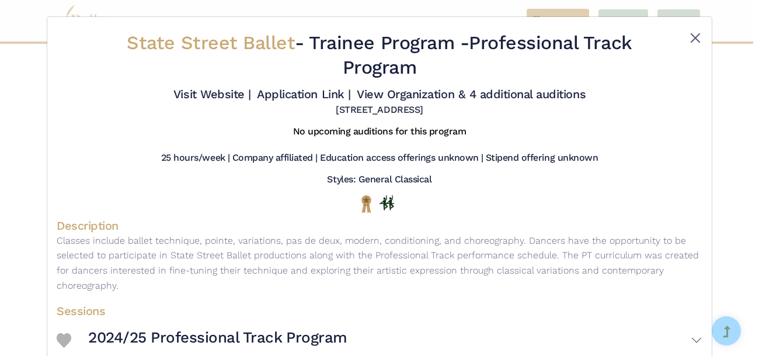 This screenshot has height=356, width=759. Describe the element at coordinates (212, 94) in the screenshot. I see `a: Visit Website |` at that location.